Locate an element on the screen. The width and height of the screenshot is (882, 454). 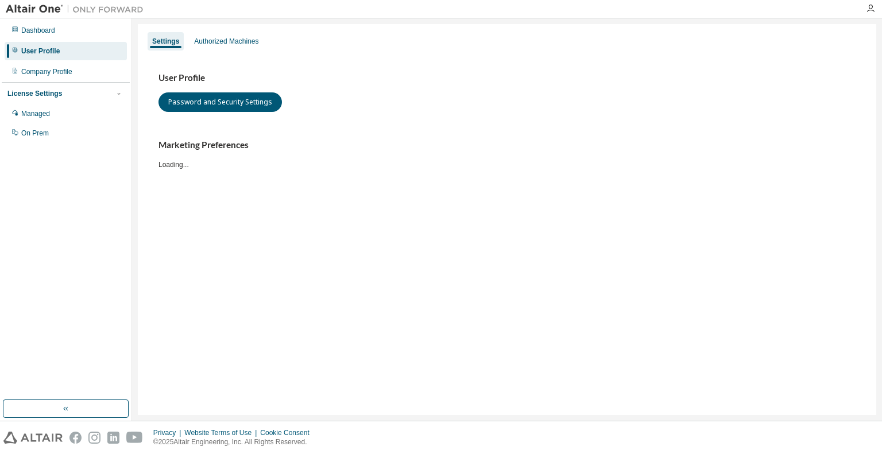
img: altair_logo.svg is located at coordinates (33, 438).